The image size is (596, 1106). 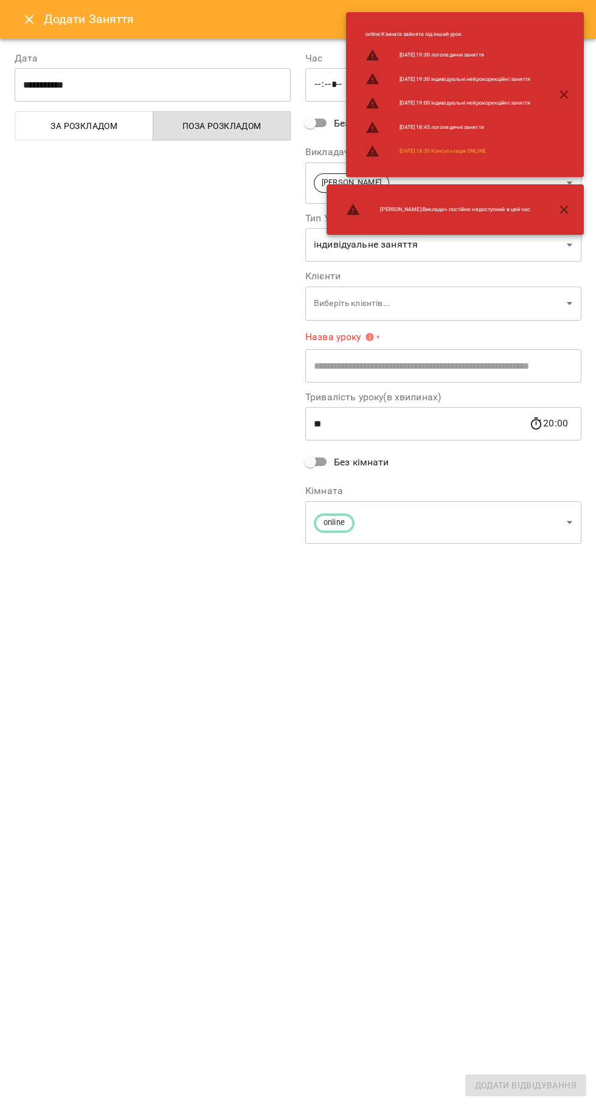 I want to click on h6: Додати Заняття, so click(x=313, y=19).